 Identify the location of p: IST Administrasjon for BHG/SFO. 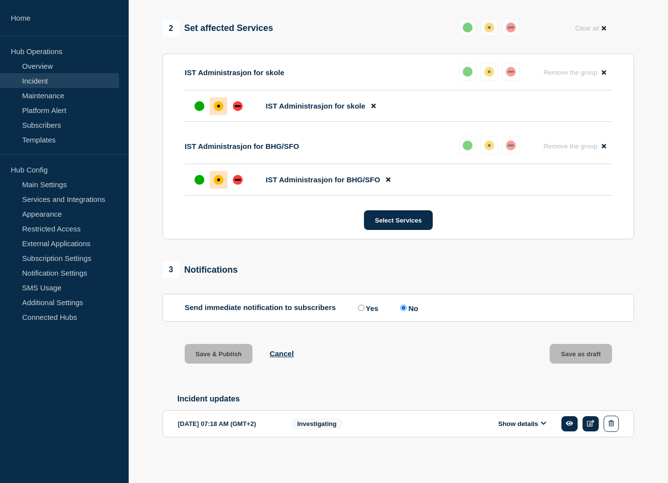
(242, 146).